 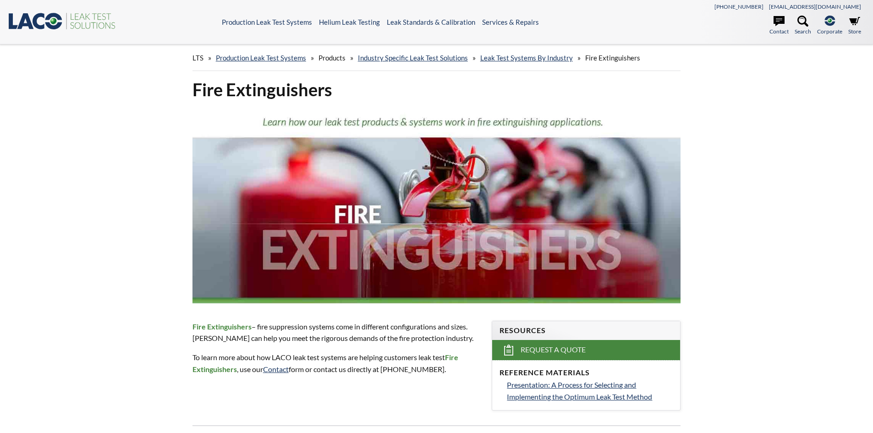 What do you see at coordinates (553, 350) in the screenshot?
I see `span: Request a Quote` at bounding box center [553, 350].